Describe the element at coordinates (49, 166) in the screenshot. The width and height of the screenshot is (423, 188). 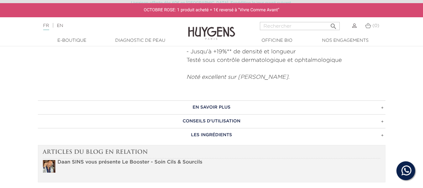
I see `img: Daan SINS vous présente Le Booster - Soin Cils & Sourcils` at that location.